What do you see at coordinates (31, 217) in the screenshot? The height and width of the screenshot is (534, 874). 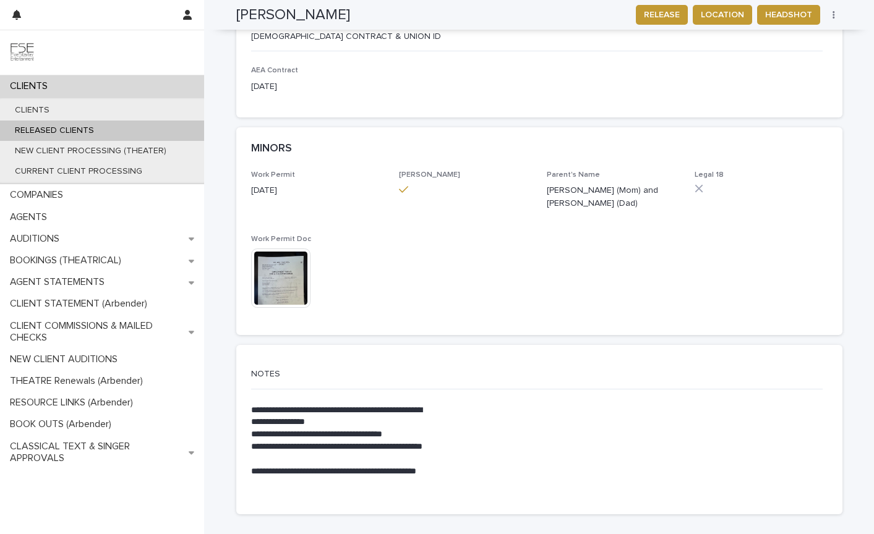 I see `p: AGENTS` at bounding box center [31, 217].